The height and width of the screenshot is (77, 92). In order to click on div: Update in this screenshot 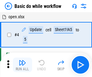, I will do `click(36, 30)`.